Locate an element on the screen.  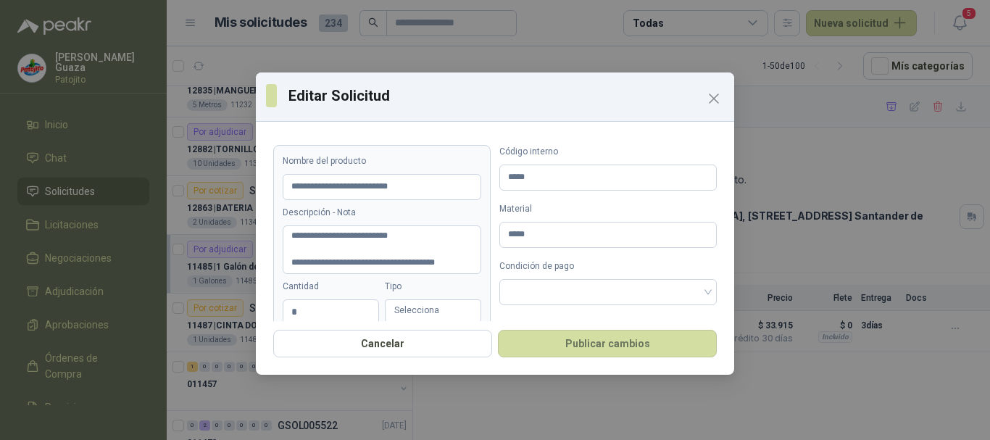
button: Close is located at coordinates (714, 99).